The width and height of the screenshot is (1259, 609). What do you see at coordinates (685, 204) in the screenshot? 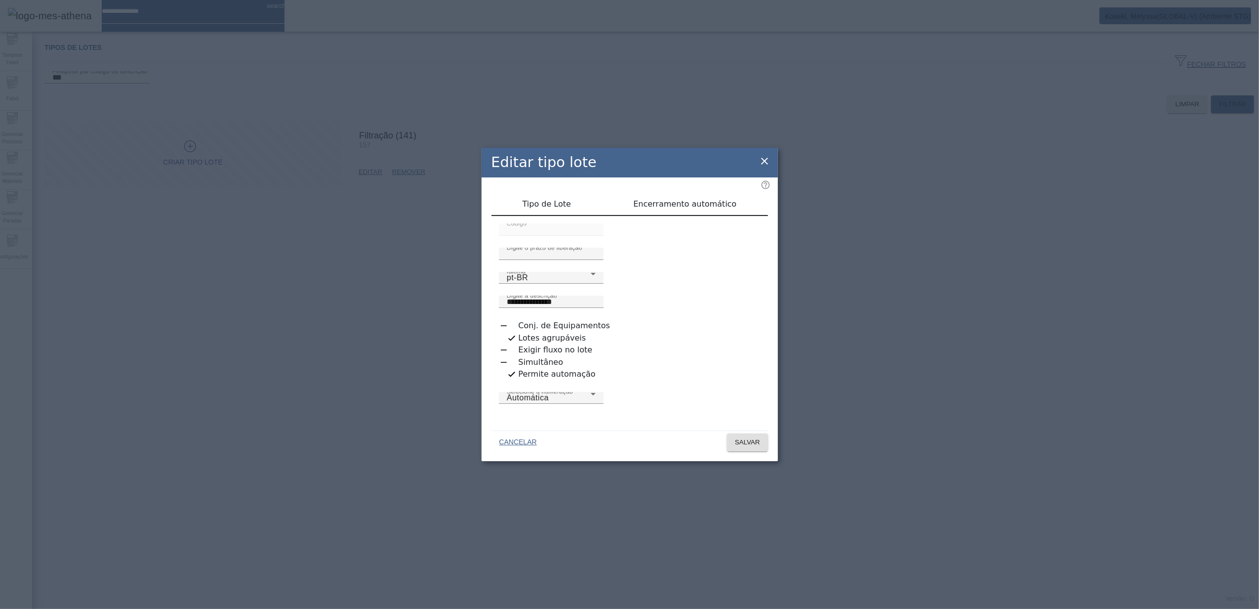
I see `span: Encerramento automático` at bounding box center [685, 204].